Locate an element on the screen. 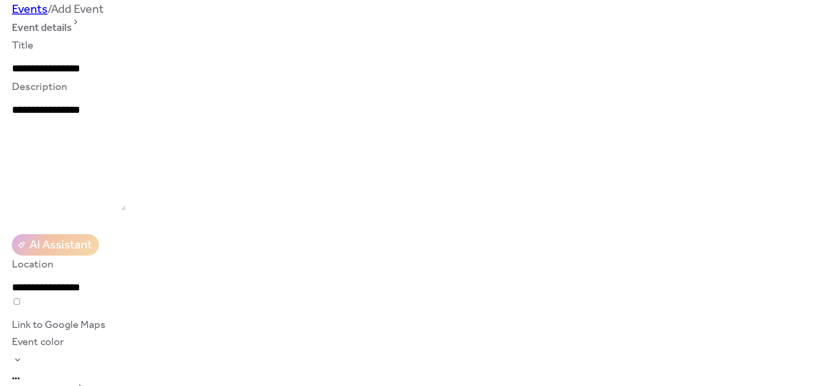 Image resolution: width=822 pixels, height=386 pixels. div: Description is located at coordinates (68, 87).